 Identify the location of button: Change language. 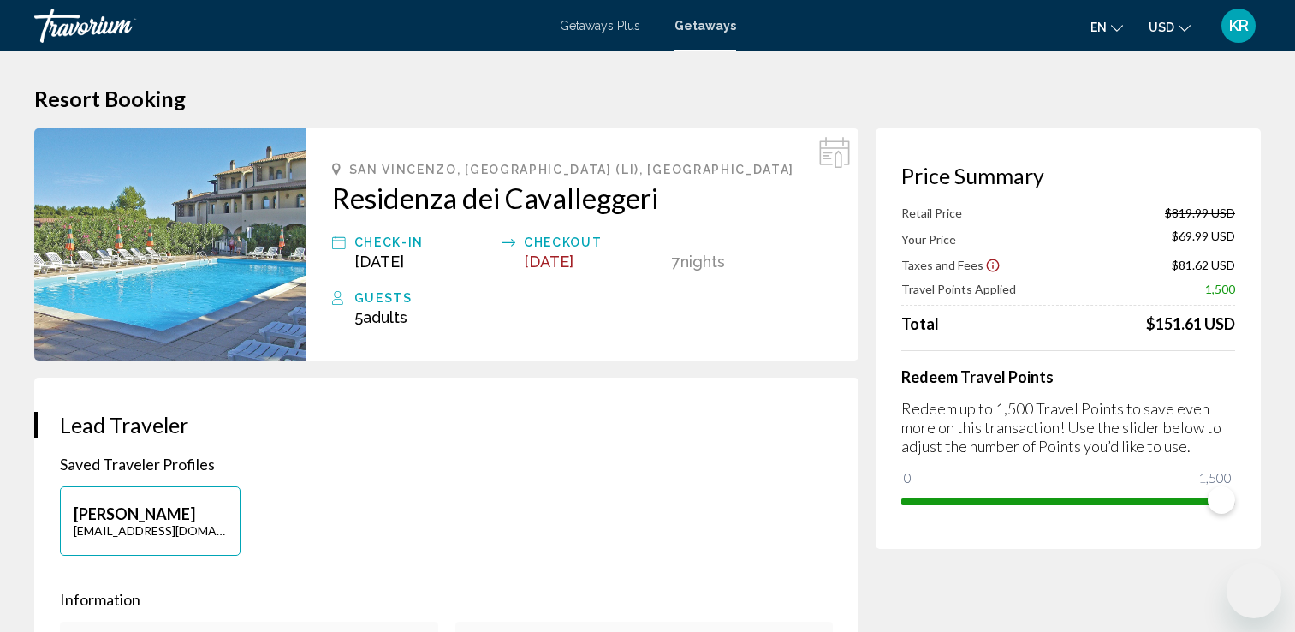
(1107, 27).